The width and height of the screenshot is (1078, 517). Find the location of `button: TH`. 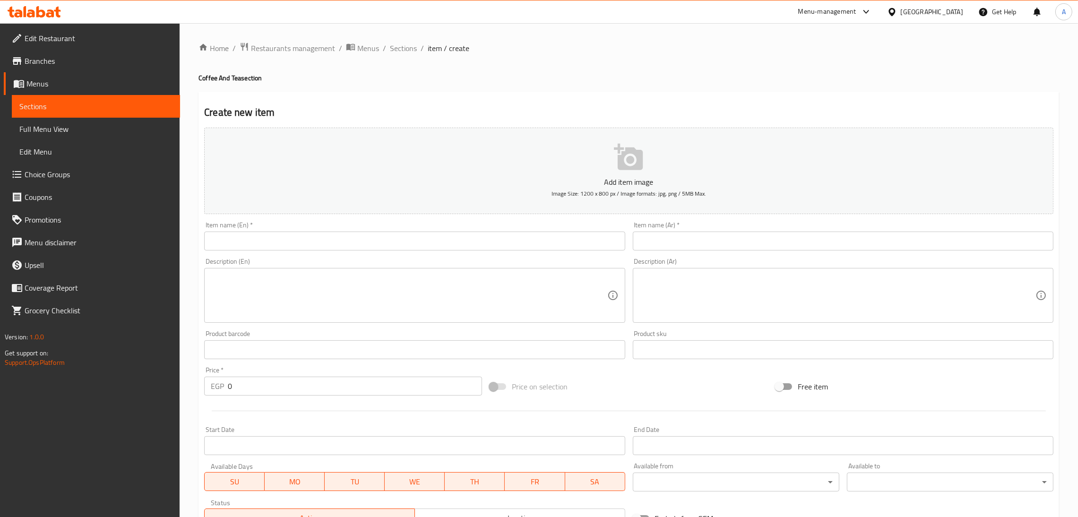

button: TH is located at coordinates (475, 482).